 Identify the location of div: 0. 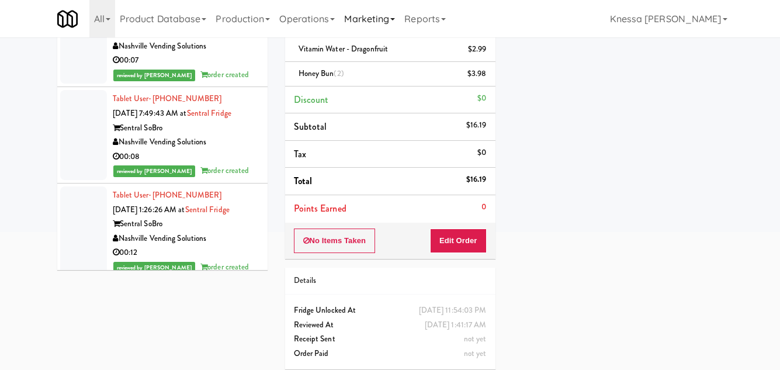
(484, 207).